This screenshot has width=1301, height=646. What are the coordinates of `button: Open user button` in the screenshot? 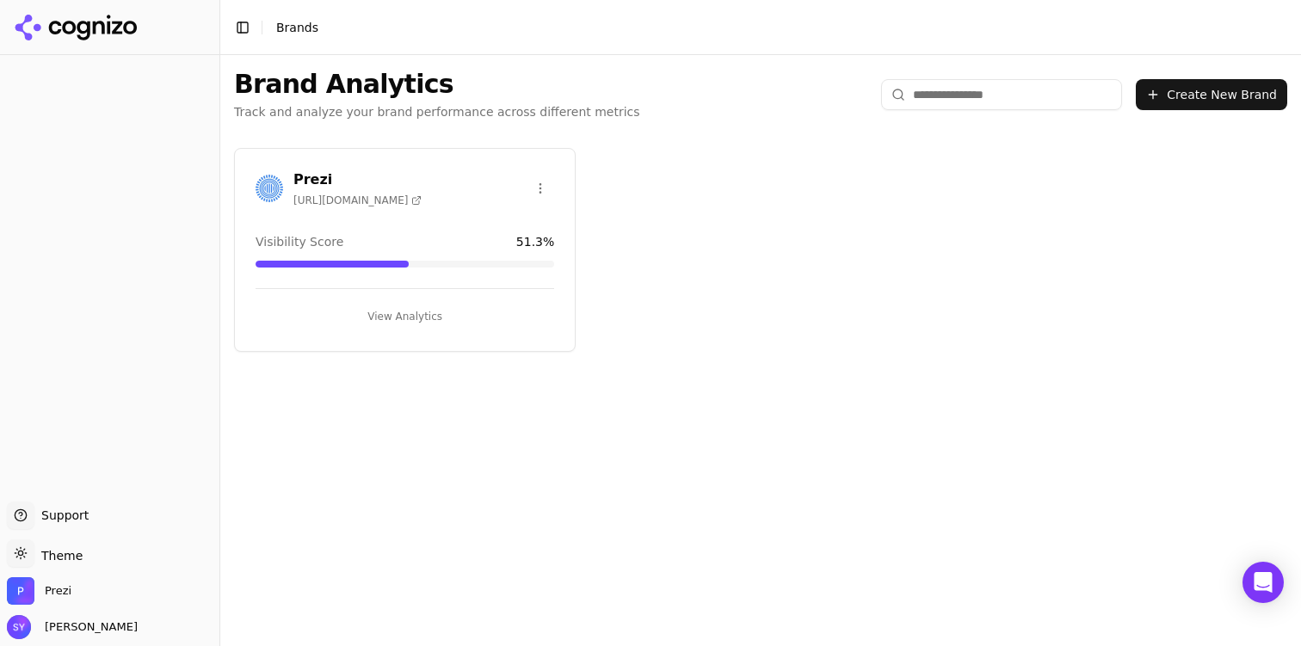 It's located at (72, 627).